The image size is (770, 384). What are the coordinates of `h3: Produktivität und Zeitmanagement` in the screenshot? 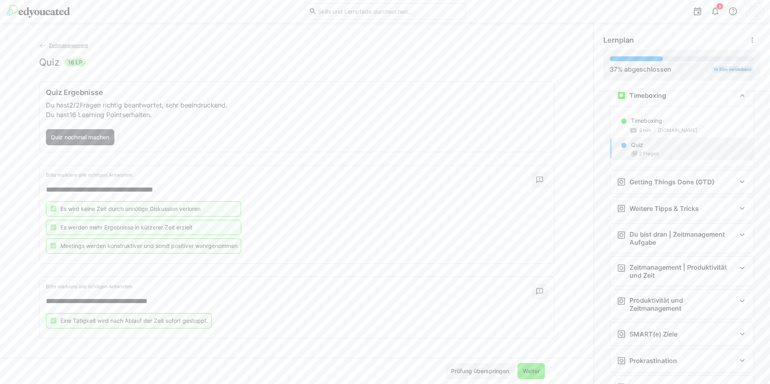 It's located at (683, 305).